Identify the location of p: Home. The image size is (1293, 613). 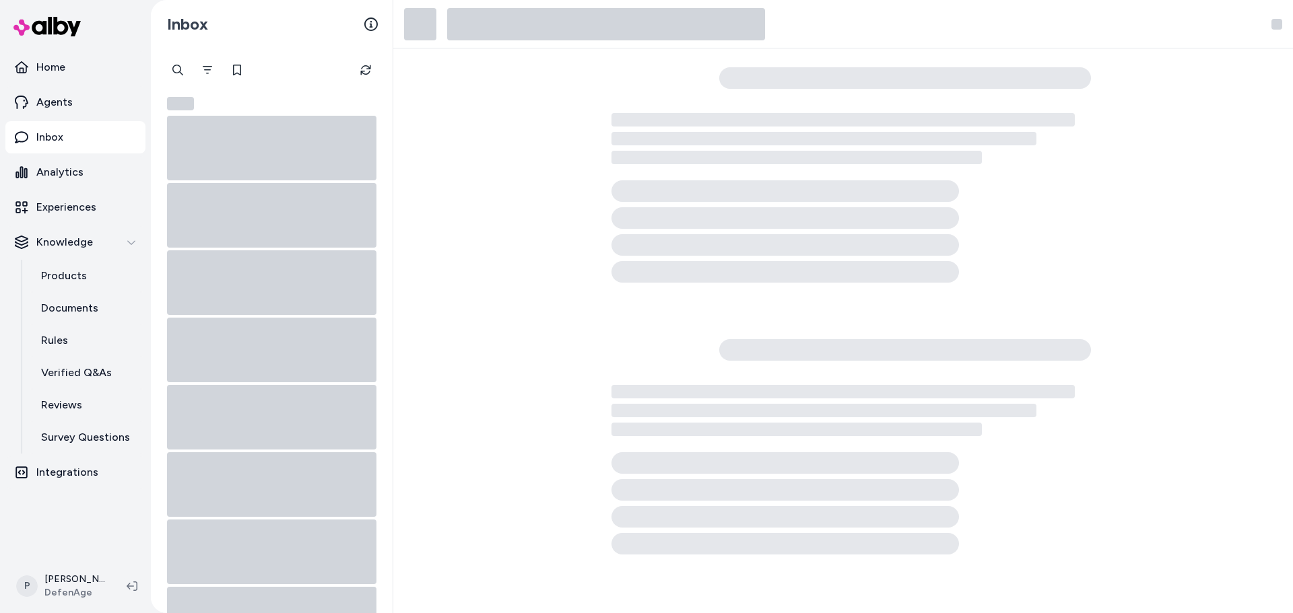
(50, 67).